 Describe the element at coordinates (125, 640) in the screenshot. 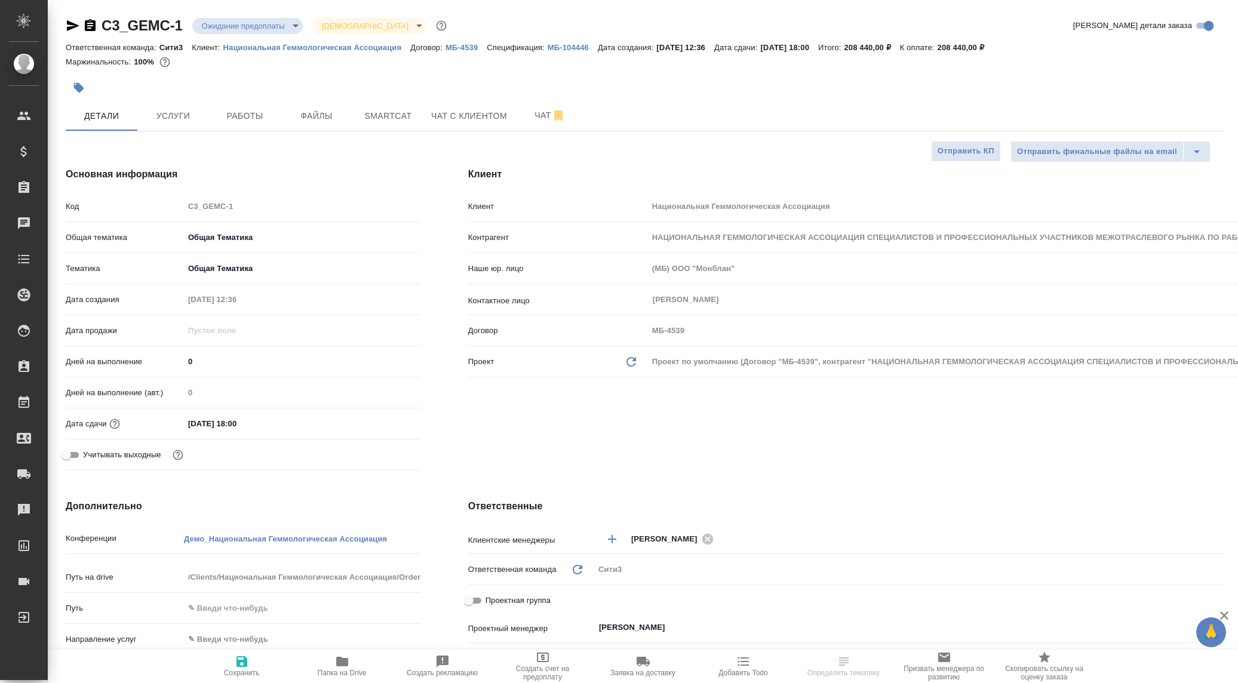

I see `p: Направление услуг` at that location.